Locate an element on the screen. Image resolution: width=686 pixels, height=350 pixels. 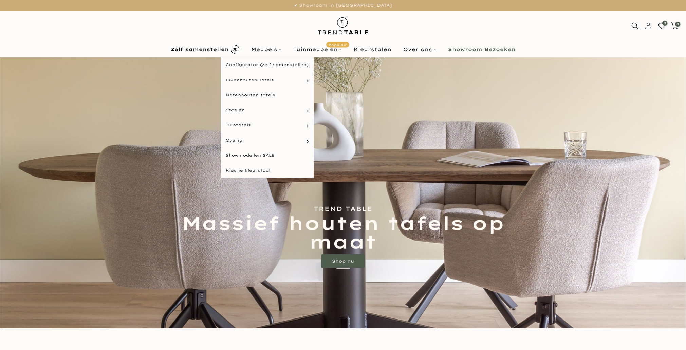
a: Eikenhouten Tafels is located at coordinates (267, 80).